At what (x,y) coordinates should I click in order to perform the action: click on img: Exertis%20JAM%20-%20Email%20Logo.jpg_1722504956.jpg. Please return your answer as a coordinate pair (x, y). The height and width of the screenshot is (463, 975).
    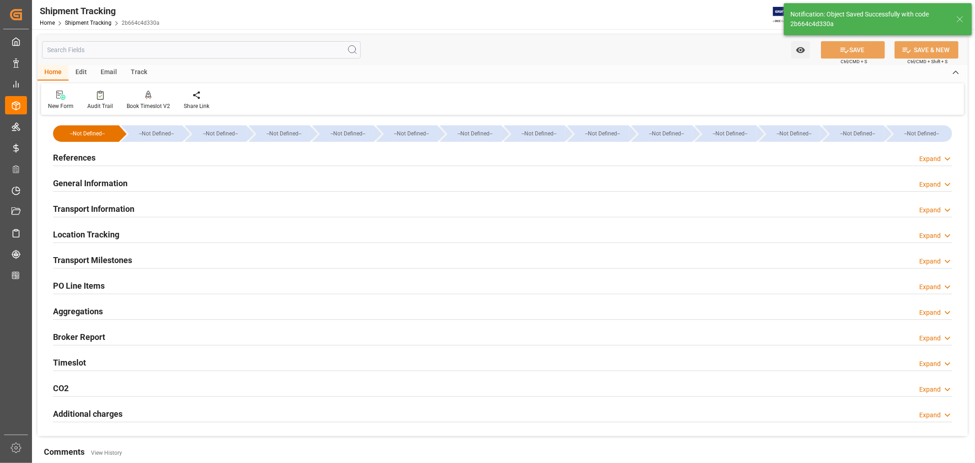
    Looking at the image, I should click on (789, 15).